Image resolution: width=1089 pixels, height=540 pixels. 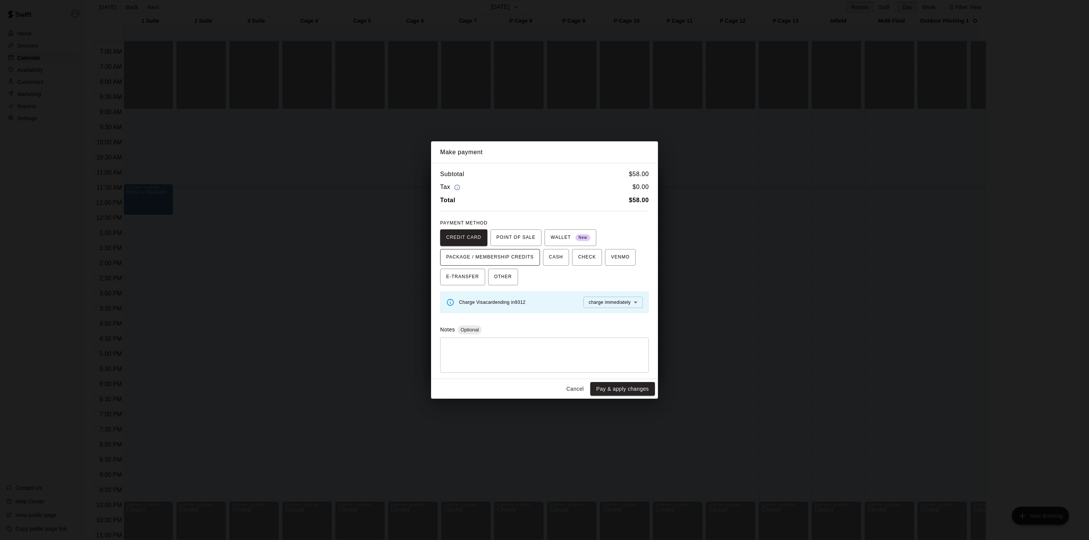 I want to click on span: VENMO, so click(x=620, y=258).